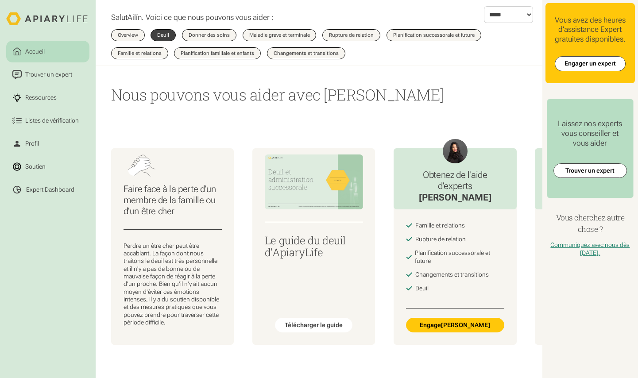 The width and height of the screenshot is (638, 378). Describe the element at coordinates (279, 35) in the screenshot. I see `div: Maladie grave et terminale` at that location.